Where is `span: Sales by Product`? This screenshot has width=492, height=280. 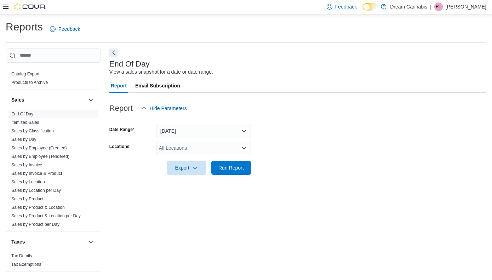 span: Sales by Product is located at coordinates (27, 199).